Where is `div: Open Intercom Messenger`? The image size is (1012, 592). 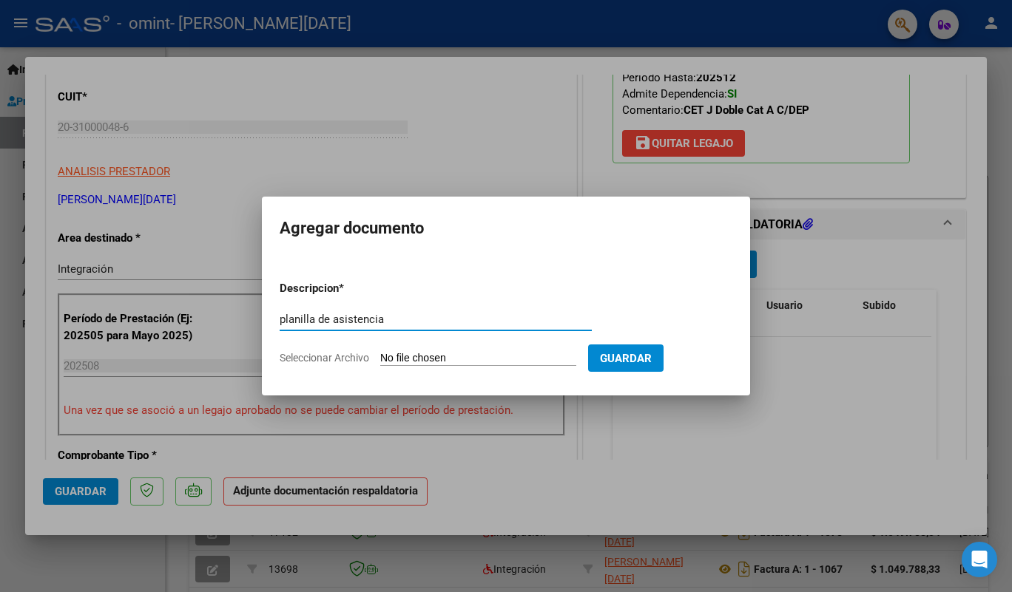 div: Open Intercom Messenger is located at coordinates (979, 560).